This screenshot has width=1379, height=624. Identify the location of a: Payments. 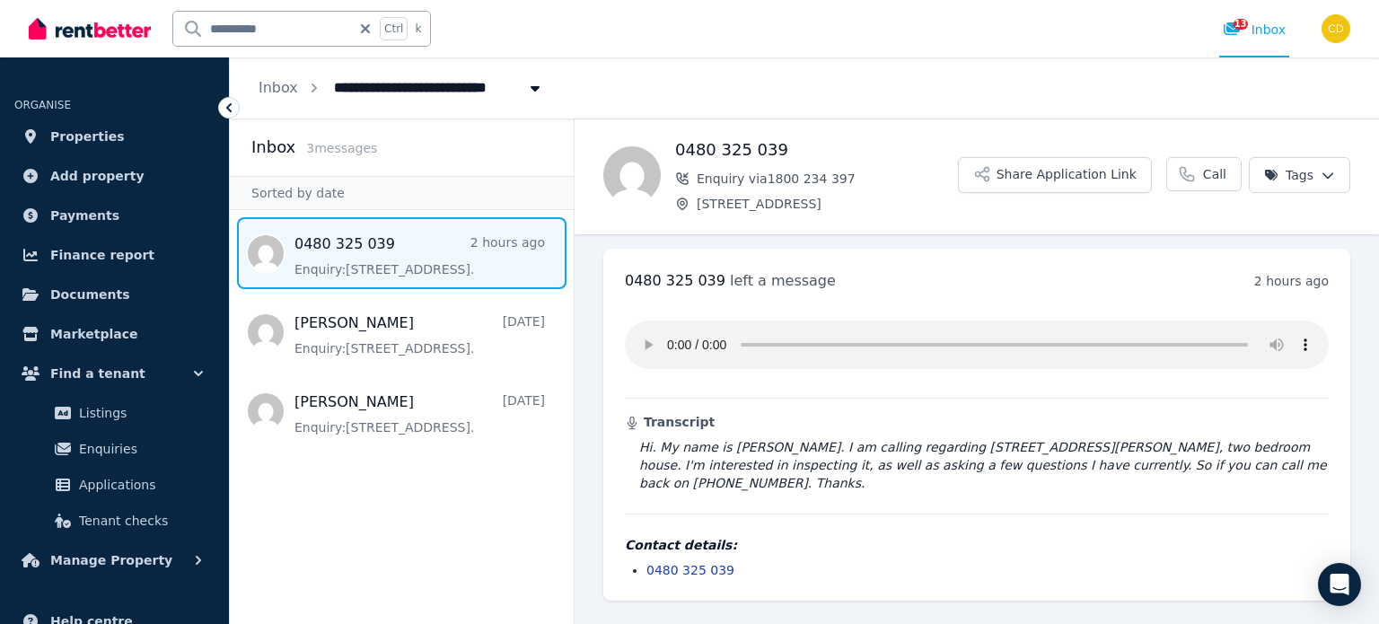
(114, 215).